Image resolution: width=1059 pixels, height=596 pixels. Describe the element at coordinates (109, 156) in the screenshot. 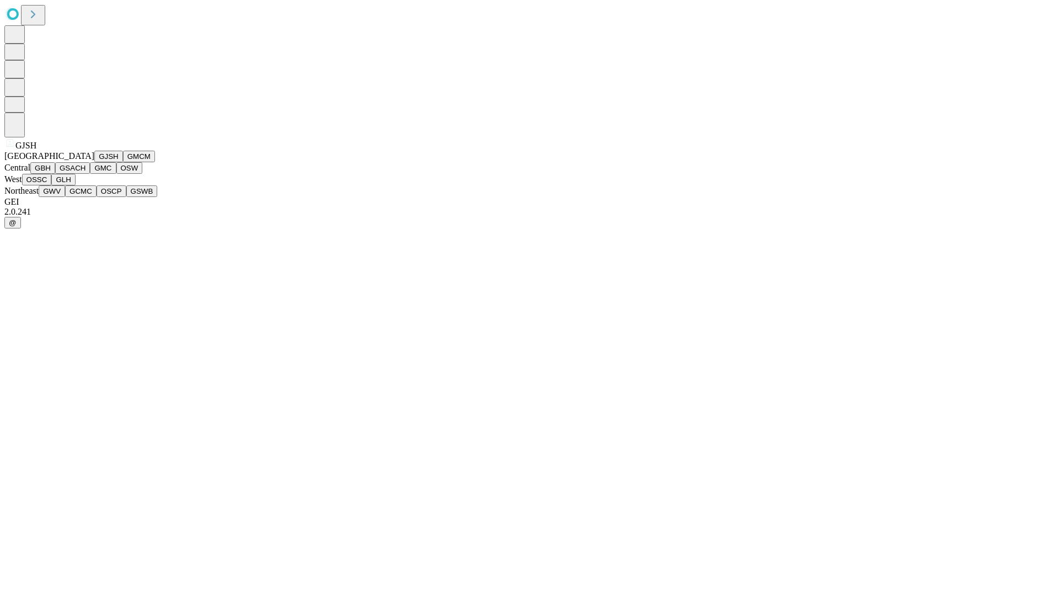

I see `button: GJSH` at that location.